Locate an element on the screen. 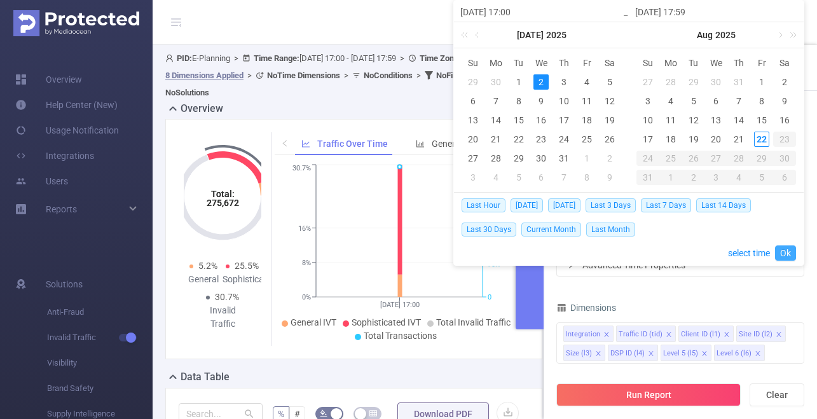 The width and height of the screenshot is (817, 419). div: Level 5 (l5) is located at coordinates (680, 353).